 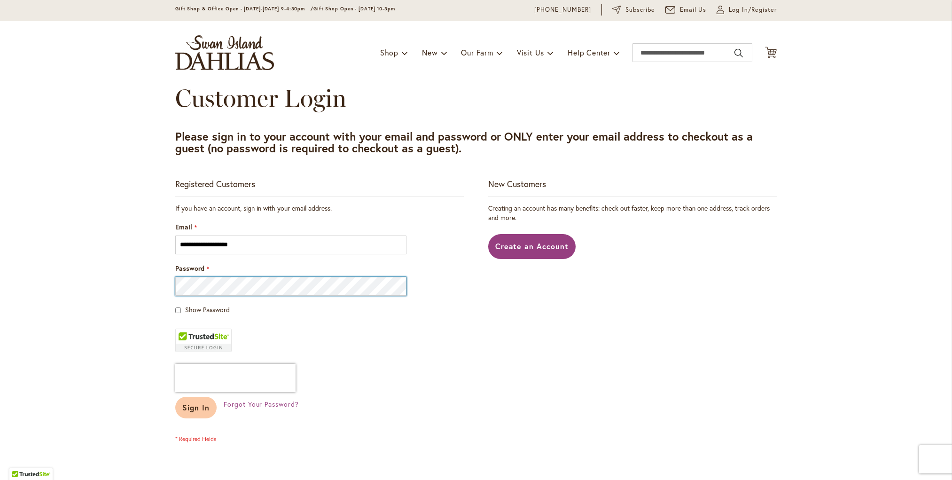 What do you see at coordinates (196, 407) in the screenshot?
I see `button: Sign In` at bounding box center [196, 407].